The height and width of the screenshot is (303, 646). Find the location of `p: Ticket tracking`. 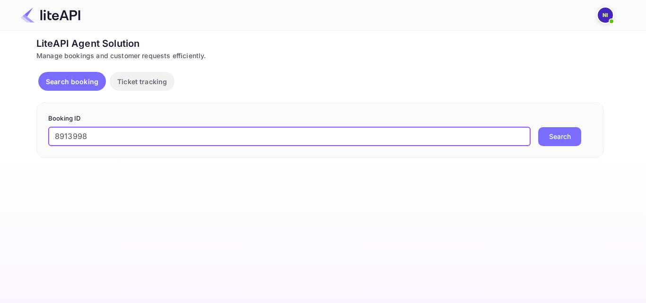

p: Ticket tracking is located at coordinates (142, 81).